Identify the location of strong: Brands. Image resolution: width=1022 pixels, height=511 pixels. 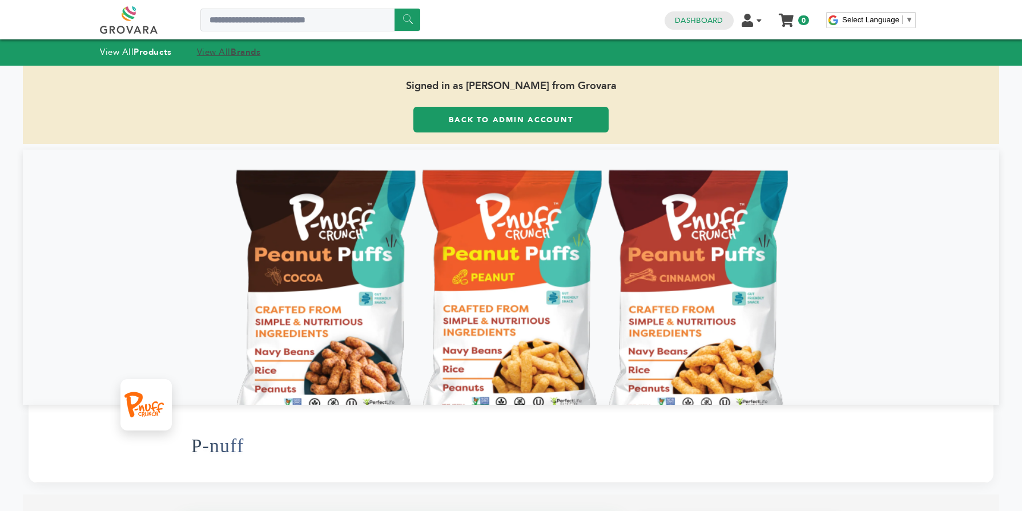
(245, 52).